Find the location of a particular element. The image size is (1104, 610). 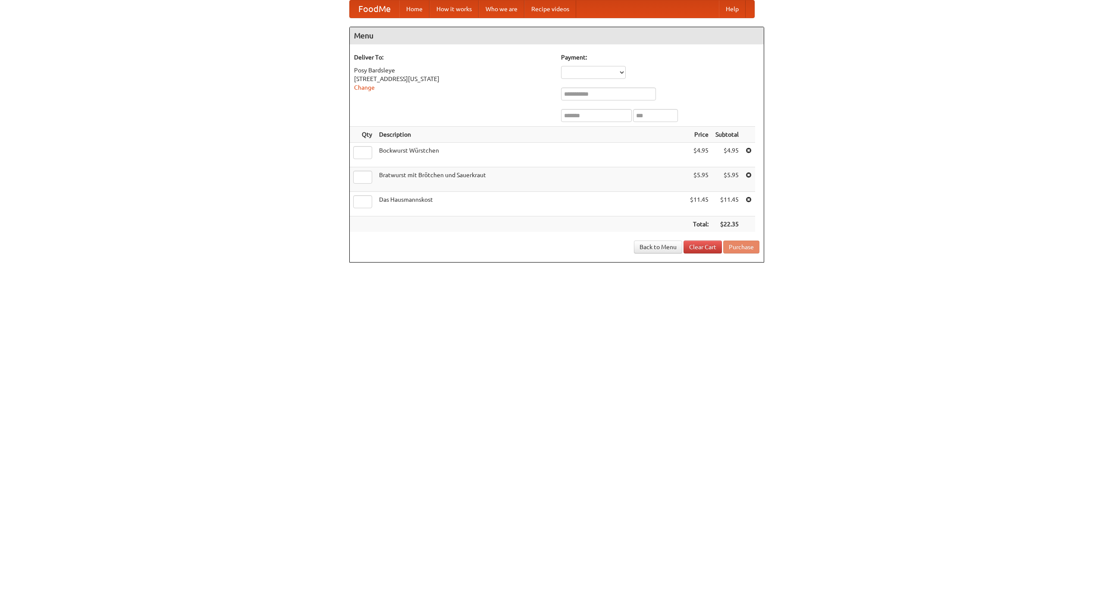

h5: Deliver To: is located at coordinates (453, 57).